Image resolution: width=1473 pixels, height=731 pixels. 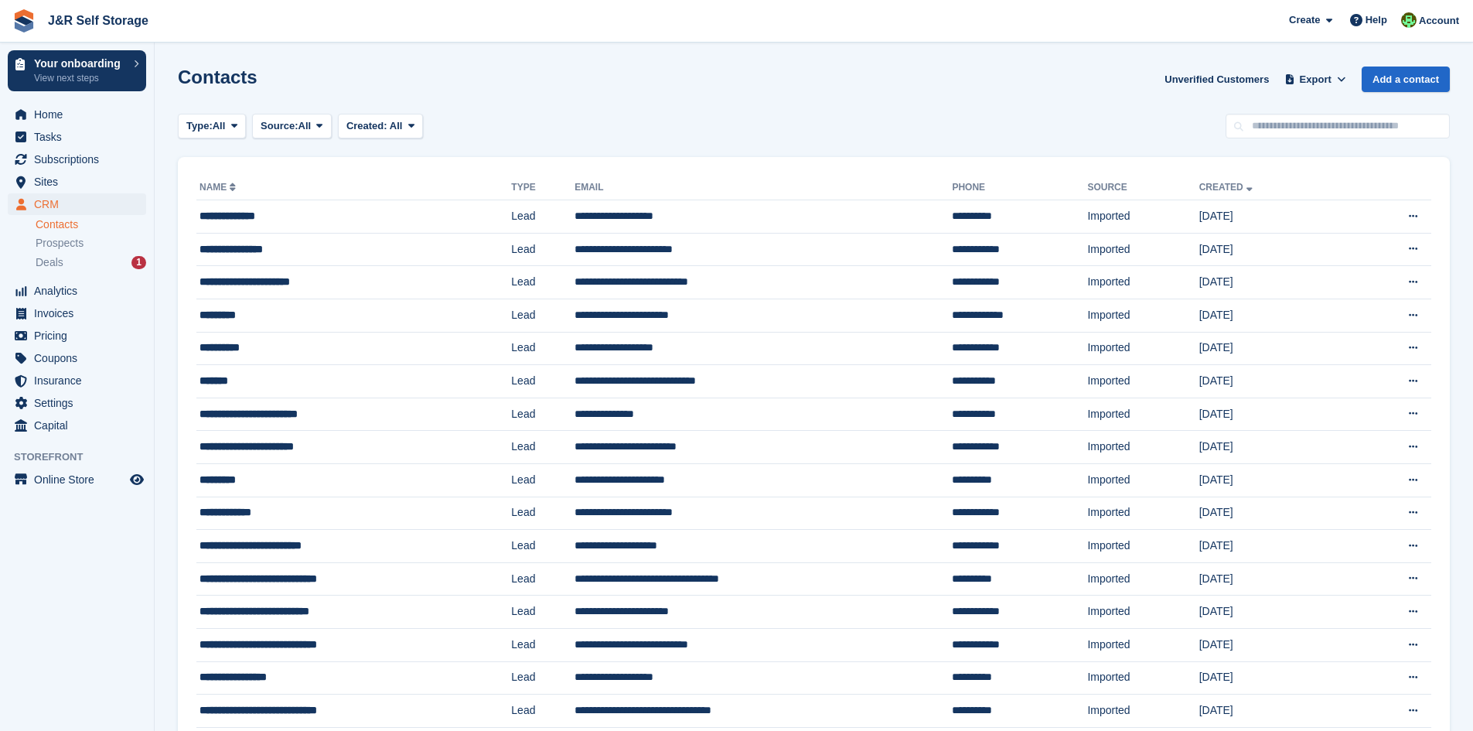 I want to click on a: Your onboarding View next steps, so click(x=77, y=70).